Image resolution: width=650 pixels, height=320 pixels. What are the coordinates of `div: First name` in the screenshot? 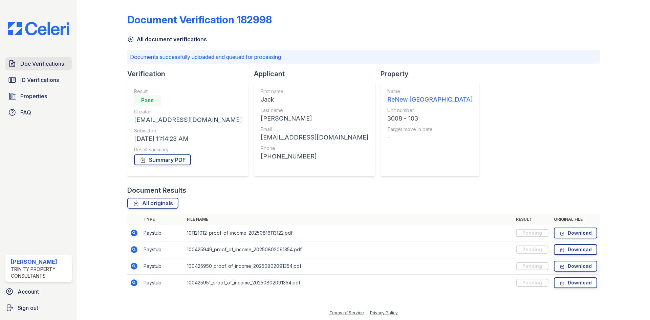 It's located at (315, 91).